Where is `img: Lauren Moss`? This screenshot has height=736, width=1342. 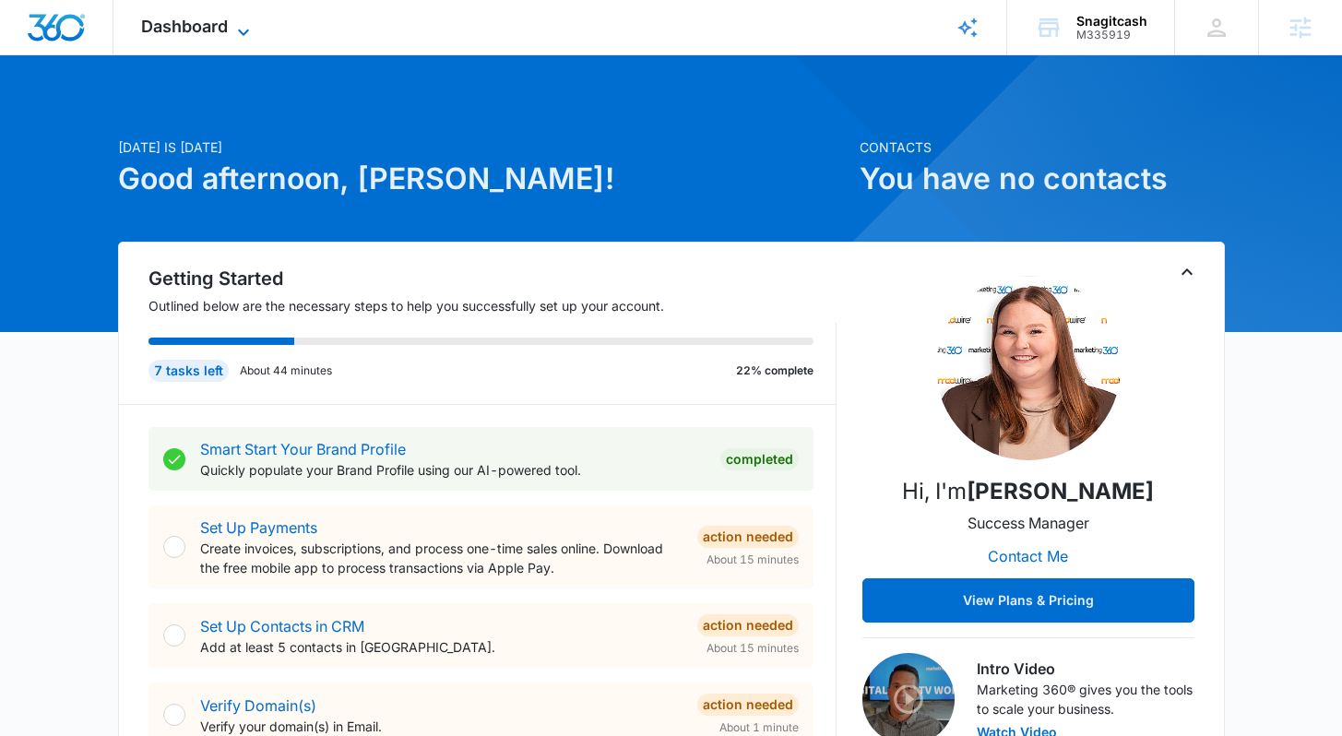
img: Lauren Moss is located at coordinates (1028, 368).